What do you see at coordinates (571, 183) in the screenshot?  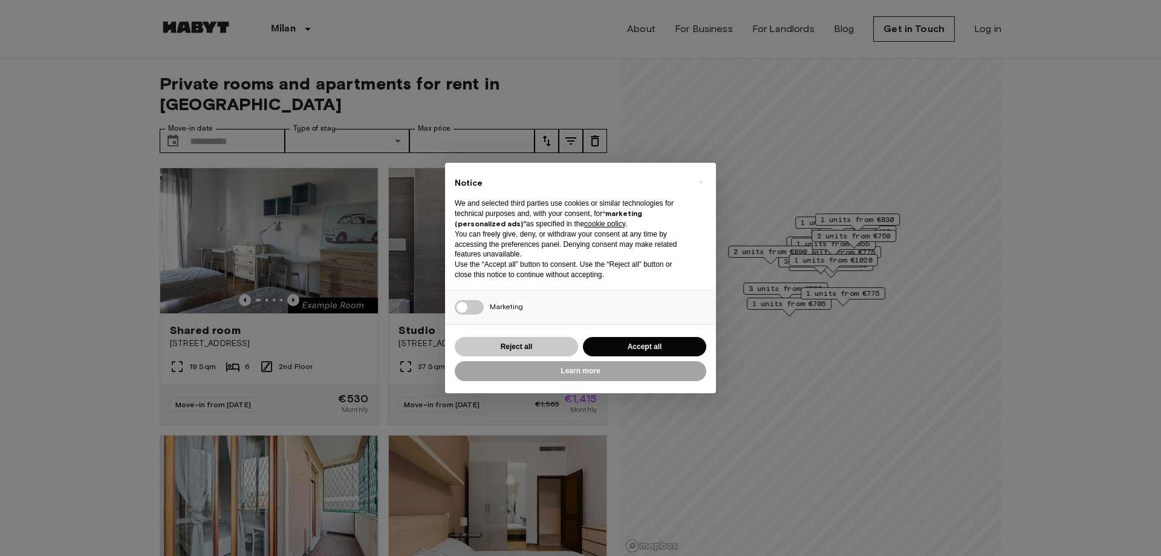 I see `h2: Notice` at bounding box center [571, 183].